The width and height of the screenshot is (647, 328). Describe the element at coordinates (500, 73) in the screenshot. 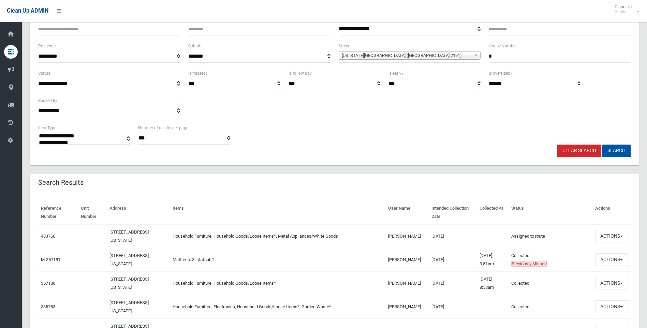

I see `label: Is oversized?` at that location.